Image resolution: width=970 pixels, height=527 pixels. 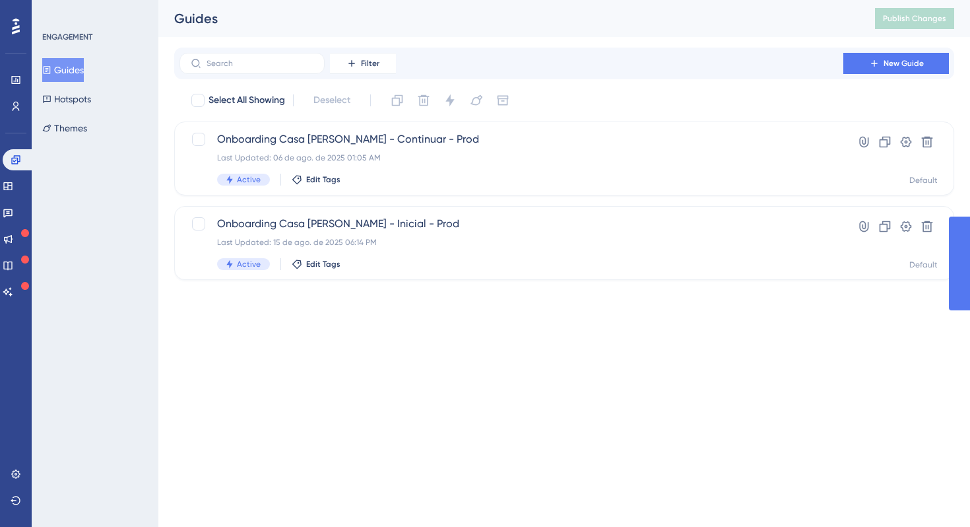 What do you see at coordinates (511, 158) in the screenshot?
I see `div: Last Updated: 06 de ago. de 2025 01:05 AM` at bounding box center [511, 158].